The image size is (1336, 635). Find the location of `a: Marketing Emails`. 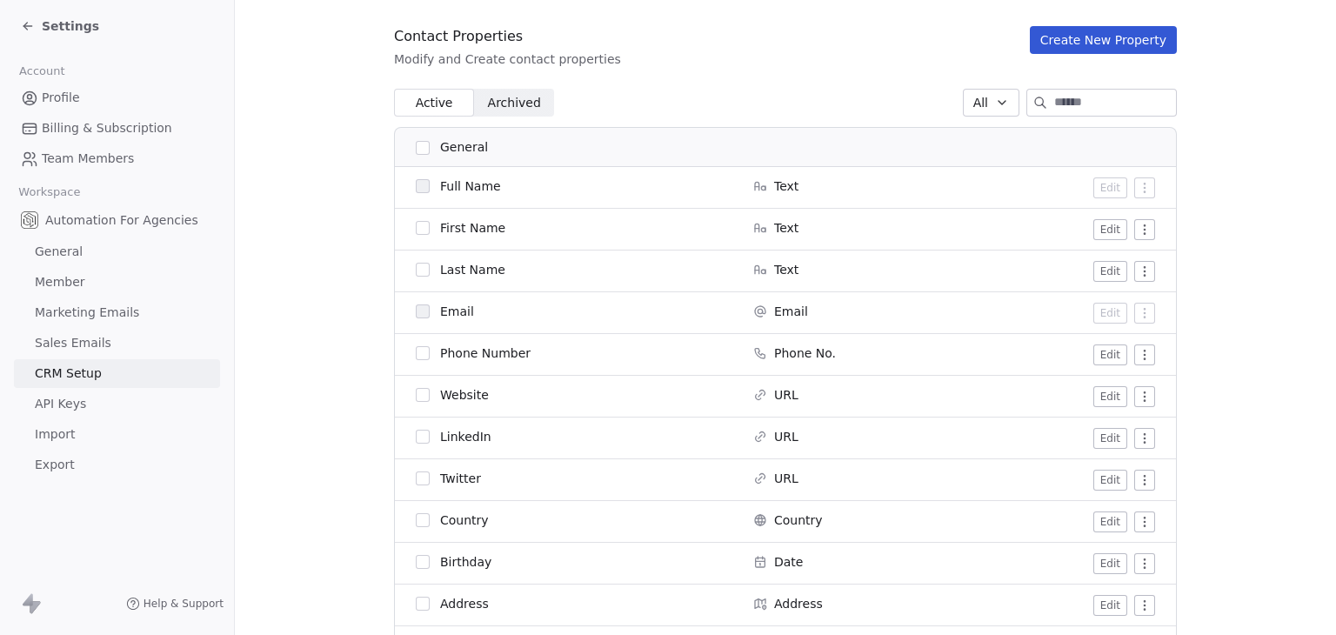

a: Marketing Emails is located at coordinates (117, 312).